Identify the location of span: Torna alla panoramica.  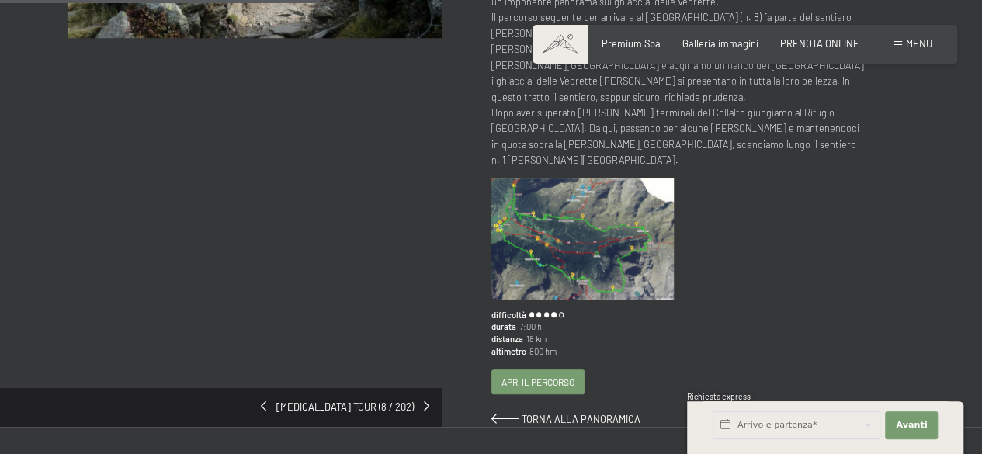
(581, 419).